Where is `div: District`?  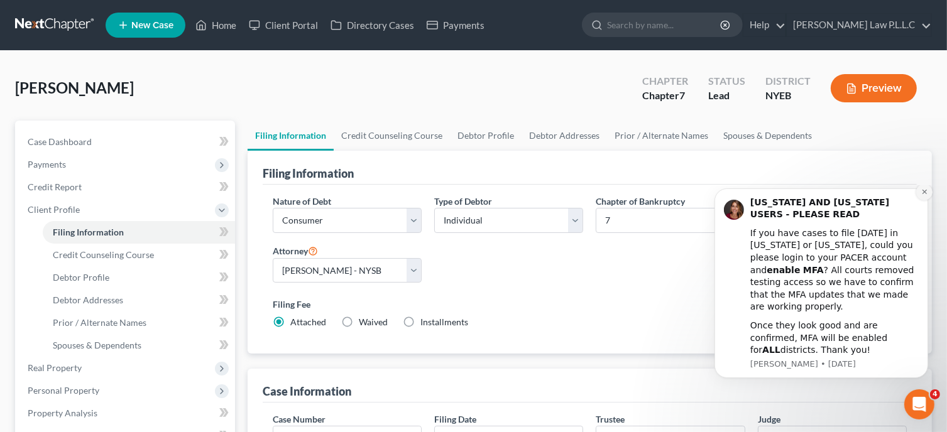
div: District is located at coordinates (788, 81).